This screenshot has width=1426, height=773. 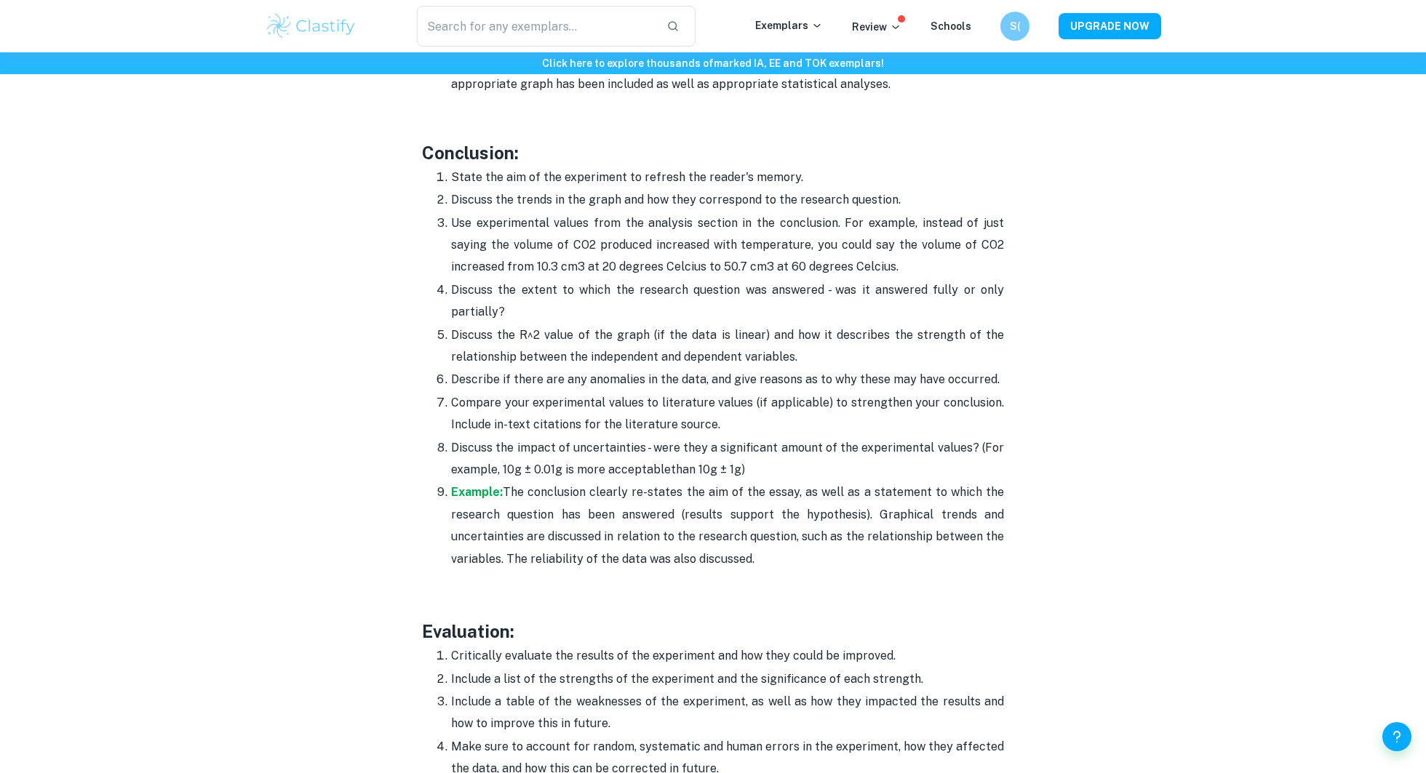 What do you see at coordinates (713, 153) in the screenshot?
I see `h3: Conclusion:` at bounding box center [713, 153].